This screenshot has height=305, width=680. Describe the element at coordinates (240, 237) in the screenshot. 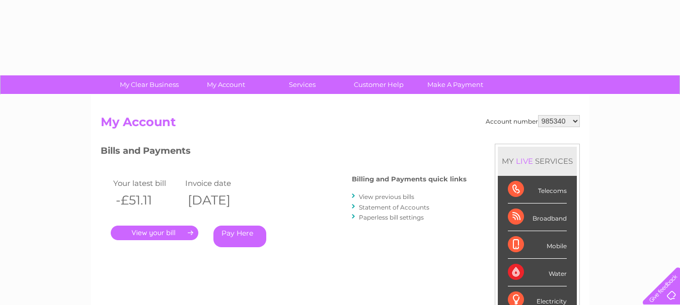

I see `a: Pay Here` at that location.